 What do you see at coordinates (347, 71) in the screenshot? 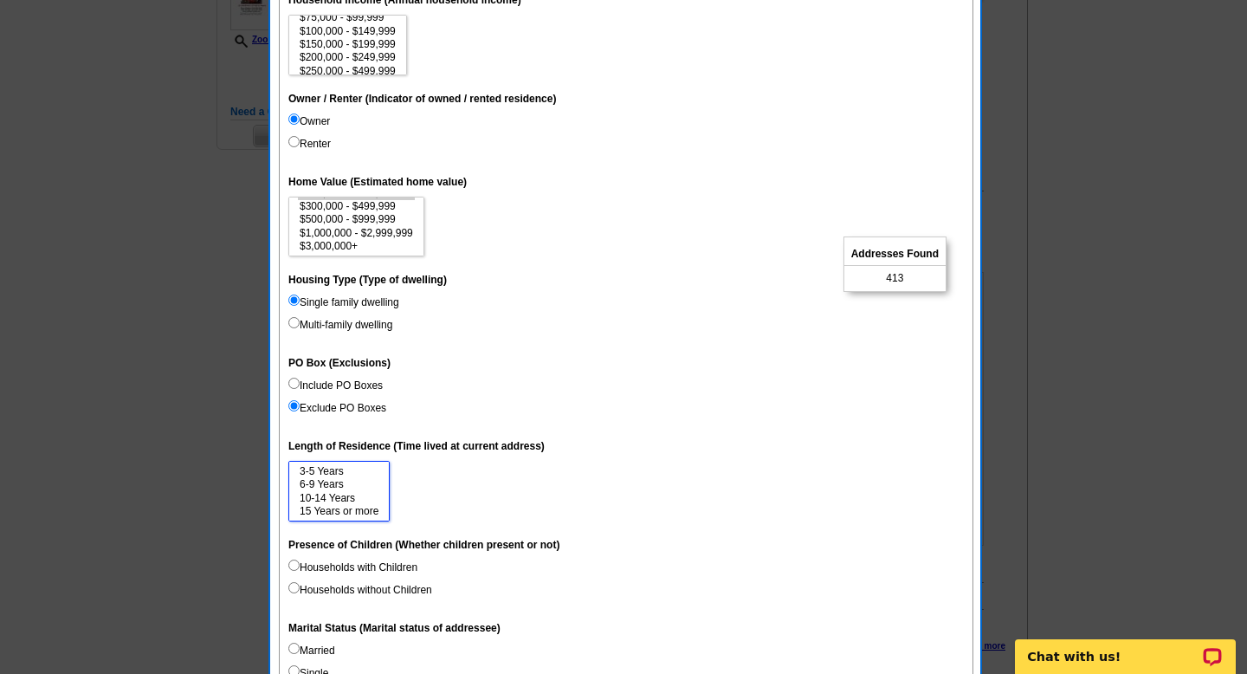
I see `option: $250,000 - $499,999` at bounding box center [347, 71].